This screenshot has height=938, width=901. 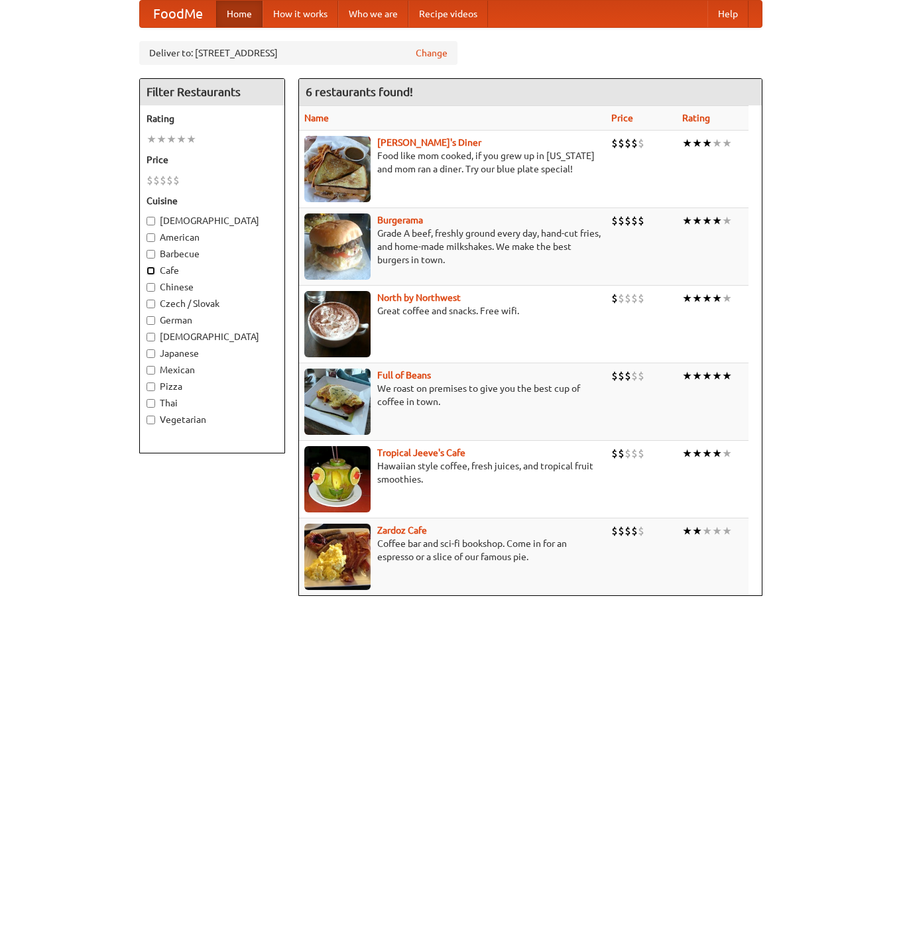 I want to click on b: North by Northwest, so click(x=419, y=298).